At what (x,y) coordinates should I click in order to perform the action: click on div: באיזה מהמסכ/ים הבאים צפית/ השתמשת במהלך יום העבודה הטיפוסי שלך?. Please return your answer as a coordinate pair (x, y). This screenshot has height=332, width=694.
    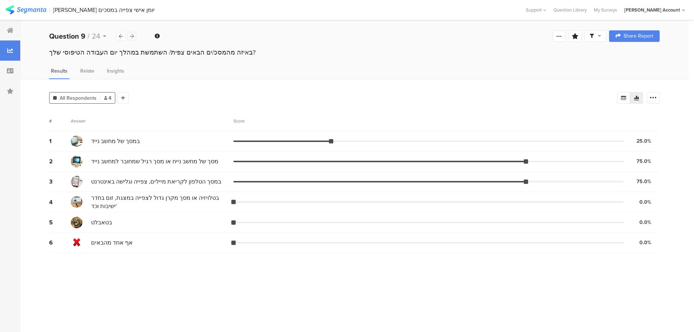
    Looking at the image, I should click on (354, 52).